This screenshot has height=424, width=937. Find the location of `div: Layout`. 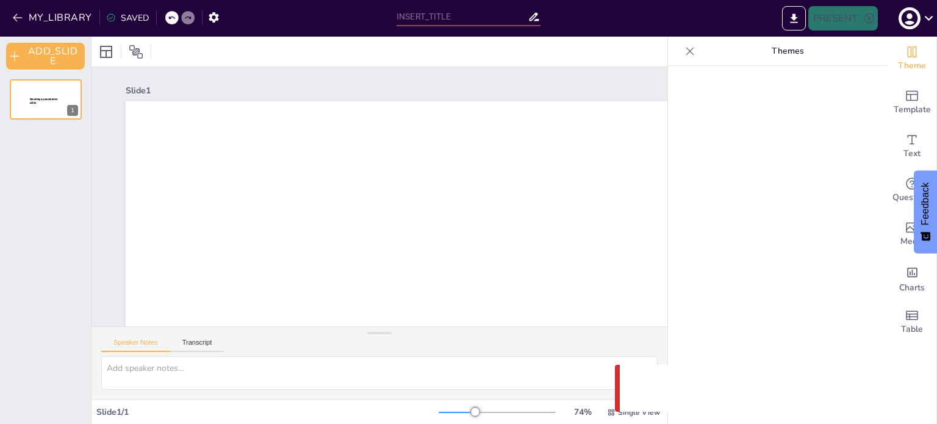

div: Layout is located at coordinates (106, 52).